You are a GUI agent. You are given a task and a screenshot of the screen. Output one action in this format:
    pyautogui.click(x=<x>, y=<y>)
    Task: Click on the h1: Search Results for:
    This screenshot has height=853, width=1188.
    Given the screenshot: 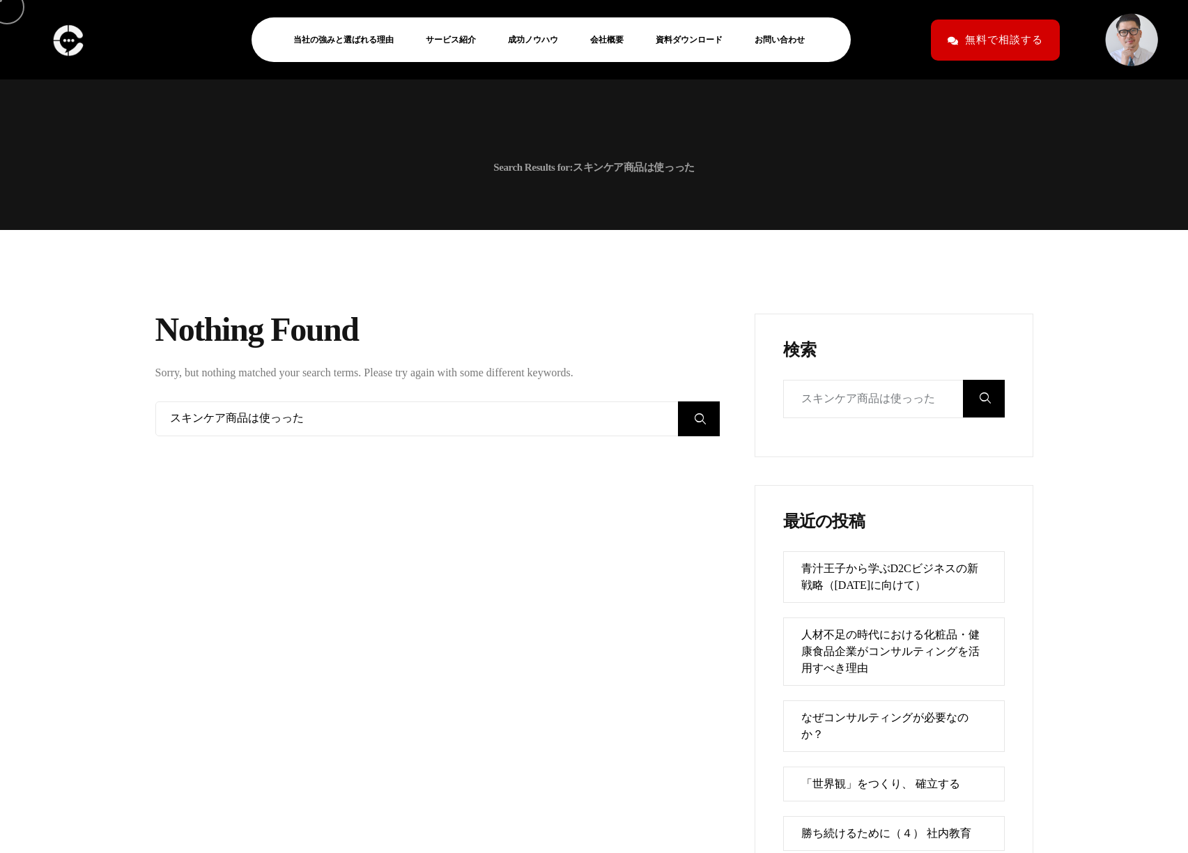 What is the action you would take?
    pyautogui.click(x=594, y=167)
    